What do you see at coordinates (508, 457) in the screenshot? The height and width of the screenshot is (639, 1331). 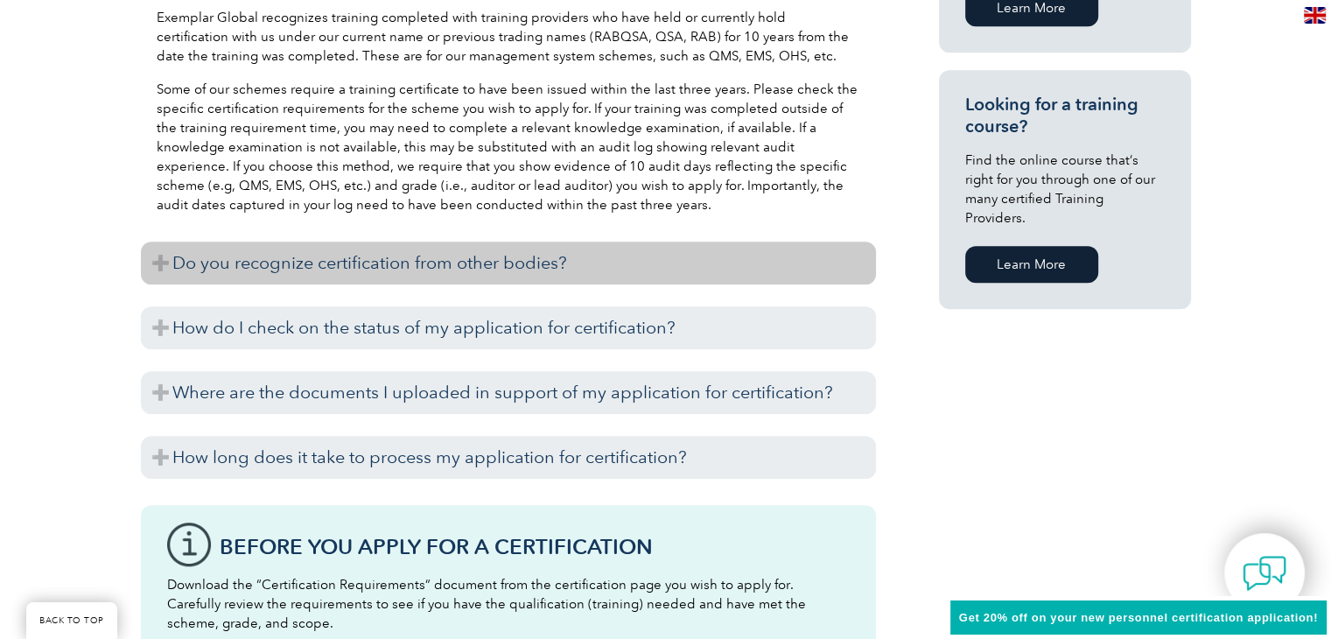 I see `h3: How long does it take to process my application for certification?` at bounding box center [508, 457].